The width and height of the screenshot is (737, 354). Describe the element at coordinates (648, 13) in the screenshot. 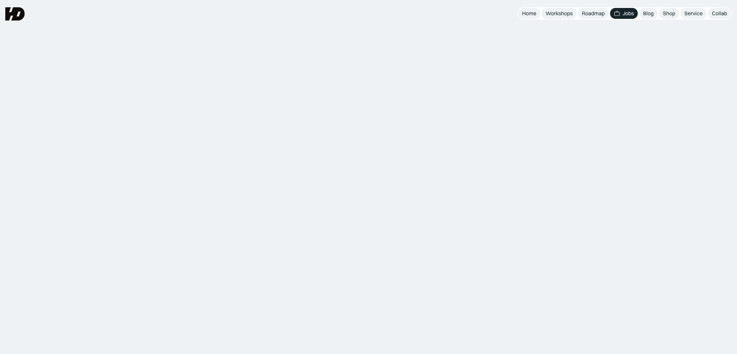

I see `div: Blog` at that location.